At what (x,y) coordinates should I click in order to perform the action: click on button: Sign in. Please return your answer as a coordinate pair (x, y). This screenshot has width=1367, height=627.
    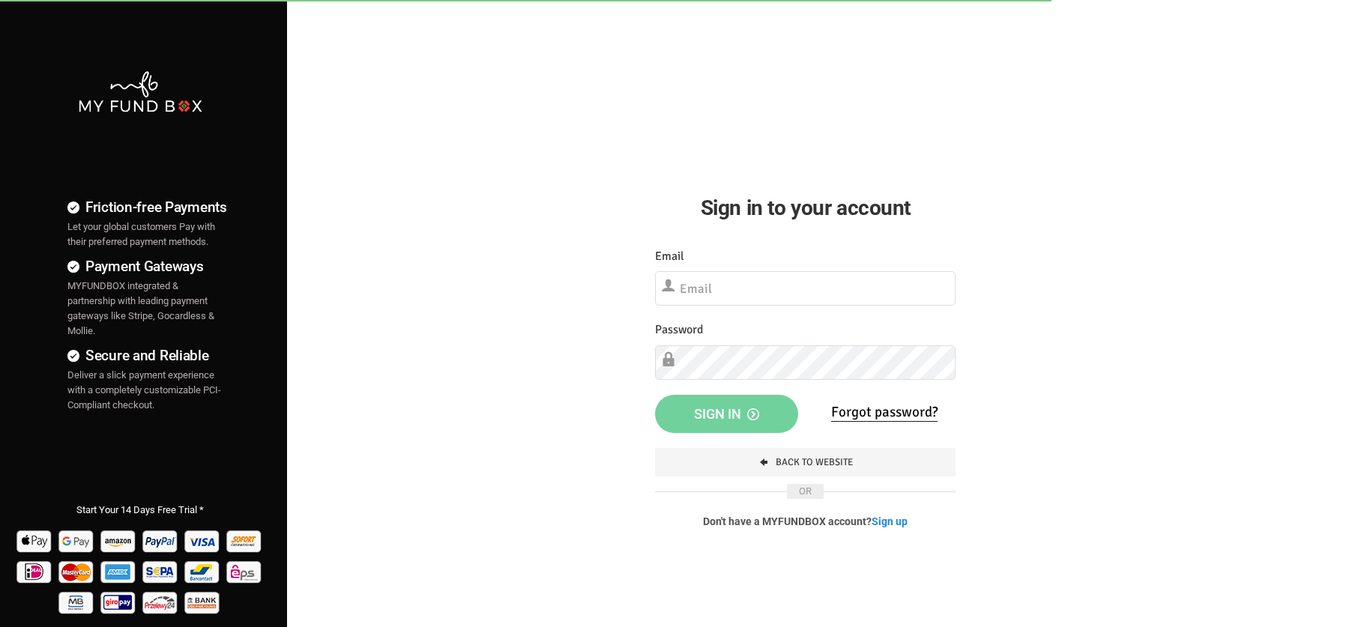
    Looking at the image, I should click on (726, 414).